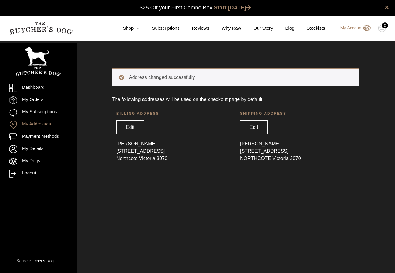 The image size is (395, 273). What do you see at coordinates (382, 28) in the screenshot?
I see `img: TBD_Cart-Empty.png` at bounding box center [382, 28].